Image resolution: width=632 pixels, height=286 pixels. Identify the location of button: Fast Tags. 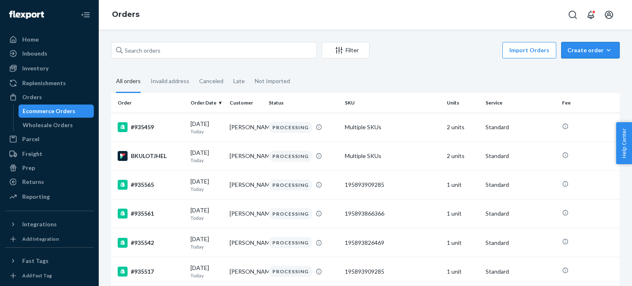
(49, 261).